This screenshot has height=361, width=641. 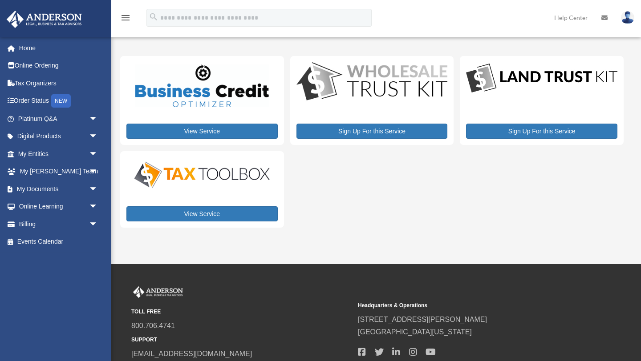 I want to click on div: NEW, so click(x=61, y=101).